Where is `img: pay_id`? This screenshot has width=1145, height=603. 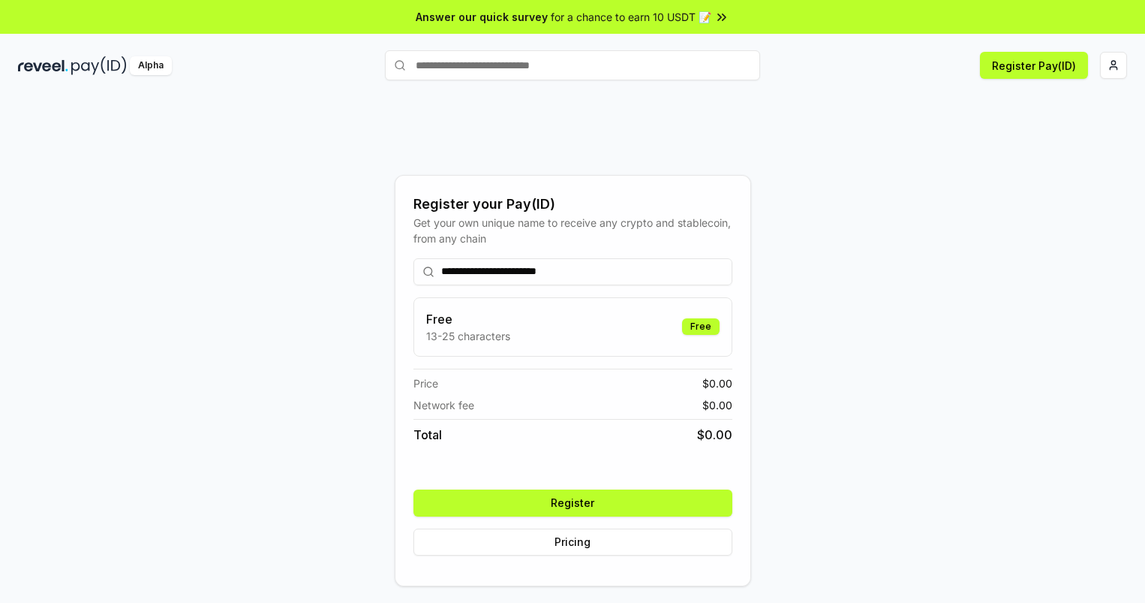 img: pay_id is located at coordinates (99, 65).